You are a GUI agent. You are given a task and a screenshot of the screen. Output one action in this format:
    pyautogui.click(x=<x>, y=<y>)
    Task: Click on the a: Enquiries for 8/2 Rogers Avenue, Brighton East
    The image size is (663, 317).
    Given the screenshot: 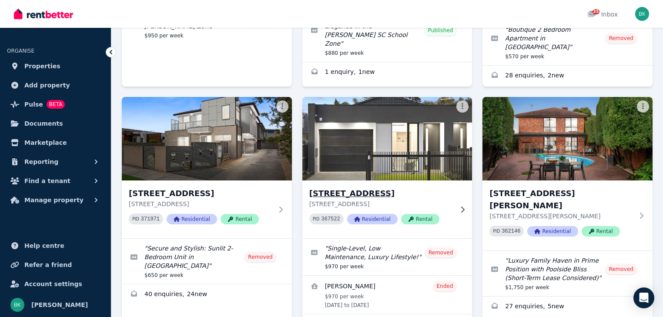 What is the action you would take?
    pyautogui.click(x=567, y=76)
    